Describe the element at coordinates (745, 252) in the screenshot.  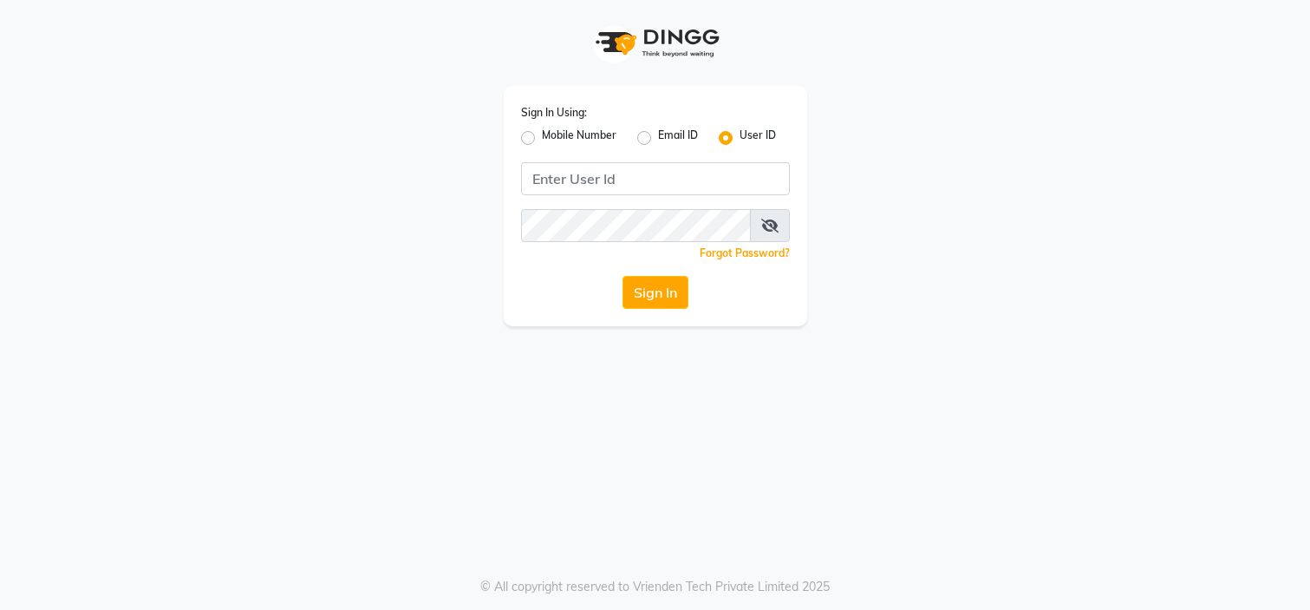
I see `a: Forgot Password?` at that location.